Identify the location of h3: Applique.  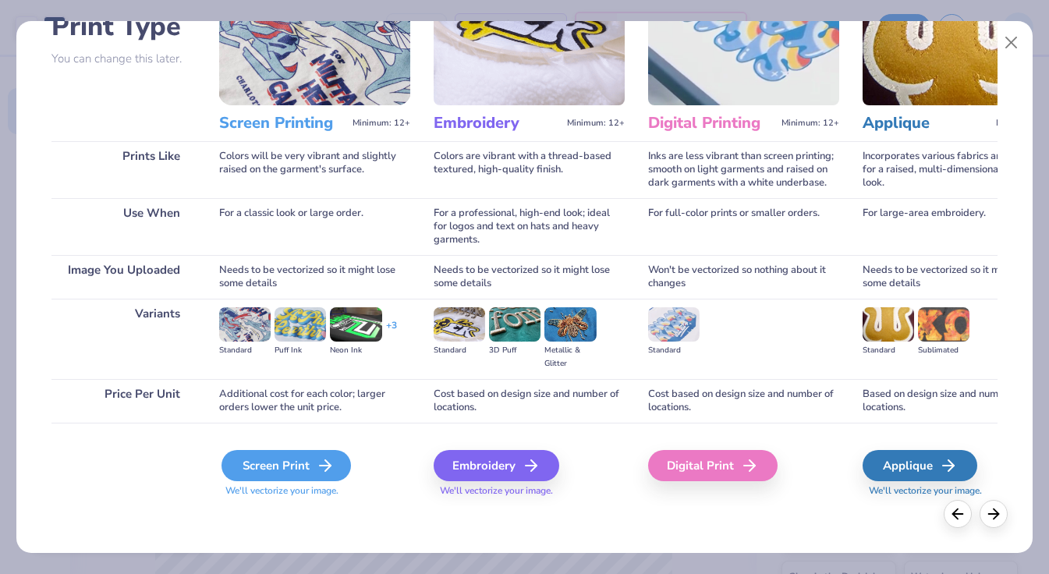
(926, 123).